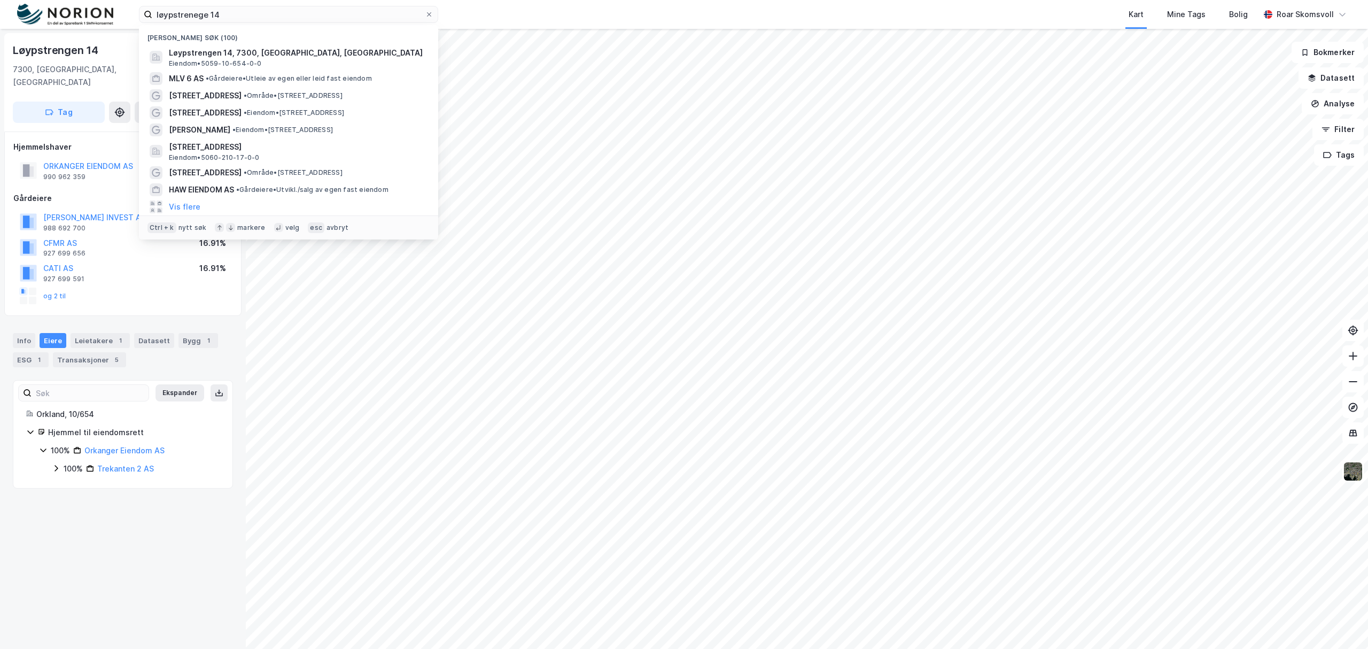  What do you see at coordinates (337, 228) in the screenshot?
I see `div: avbryt` at bounding box center [337, 228].